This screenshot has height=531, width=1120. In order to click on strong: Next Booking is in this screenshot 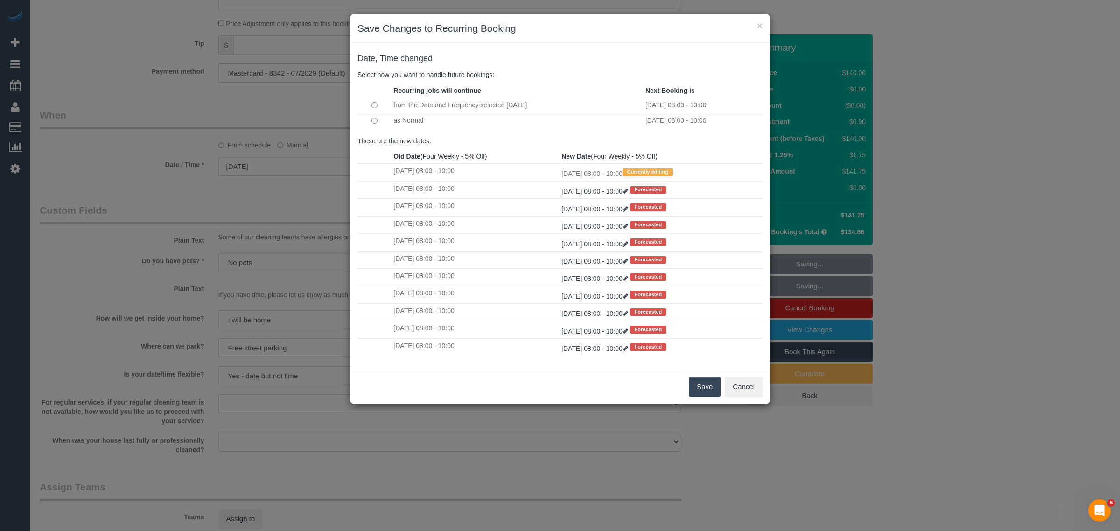, I will do `click(670, 91)`.